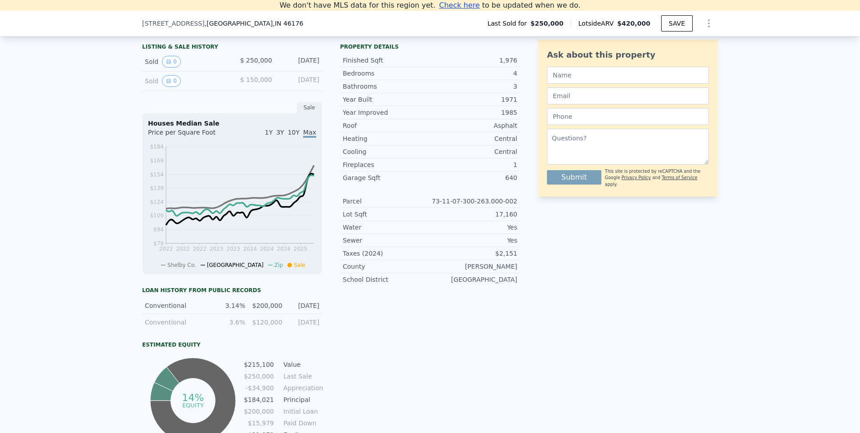 The height and width of the screenshot is (433, 860). I want to click on td: $184,021, so click(259, 399).